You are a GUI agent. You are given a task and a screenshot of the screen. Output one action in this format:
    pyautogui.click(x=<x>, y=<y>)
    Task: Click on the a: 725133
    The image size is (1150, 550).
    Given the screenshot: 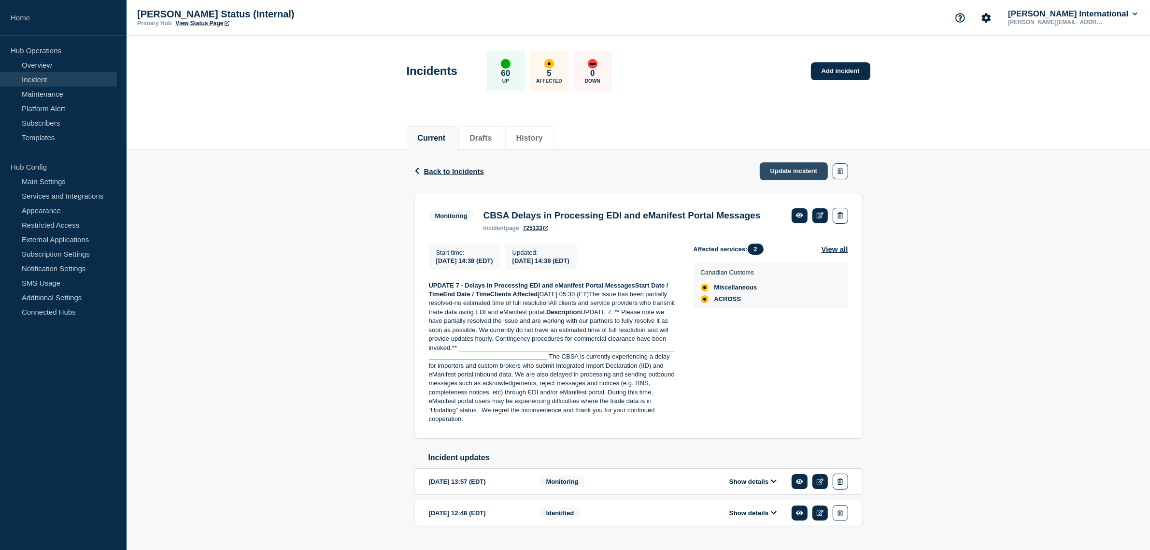 What is the action you would take?
    pyautogui.click(x=536, y=228)
    